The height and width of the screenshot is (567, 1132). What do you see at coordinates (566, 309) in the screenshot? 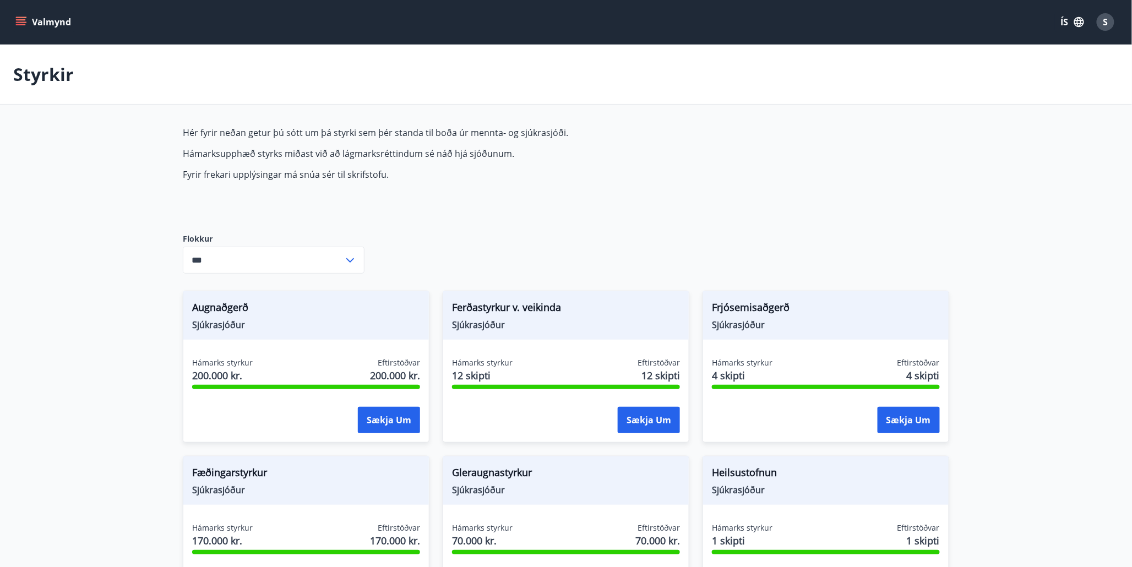
I see `span: Ferðastyrkur v. veikinda` at bounding box center [566, 309].